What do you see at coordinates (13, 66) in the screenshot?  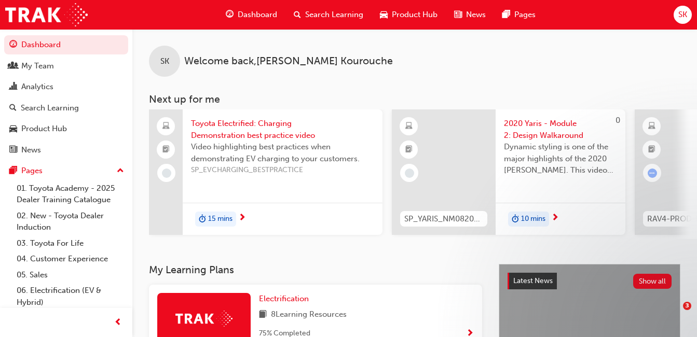 I see `span: people-icon` at bounding box center [13, 66].